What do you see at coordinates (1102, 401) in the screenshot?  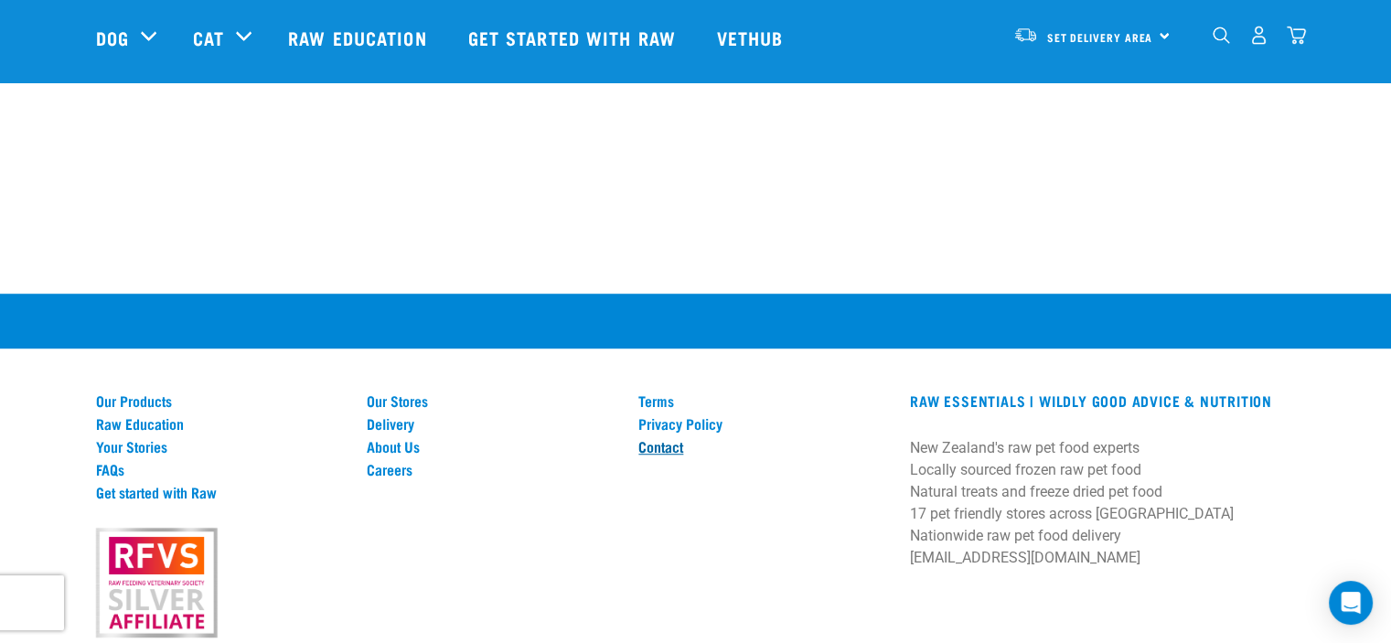 I see `h3: RAW ESSENTIALS | Wildly Good Advice & Nutrition` at bounding box center [1102, 401].